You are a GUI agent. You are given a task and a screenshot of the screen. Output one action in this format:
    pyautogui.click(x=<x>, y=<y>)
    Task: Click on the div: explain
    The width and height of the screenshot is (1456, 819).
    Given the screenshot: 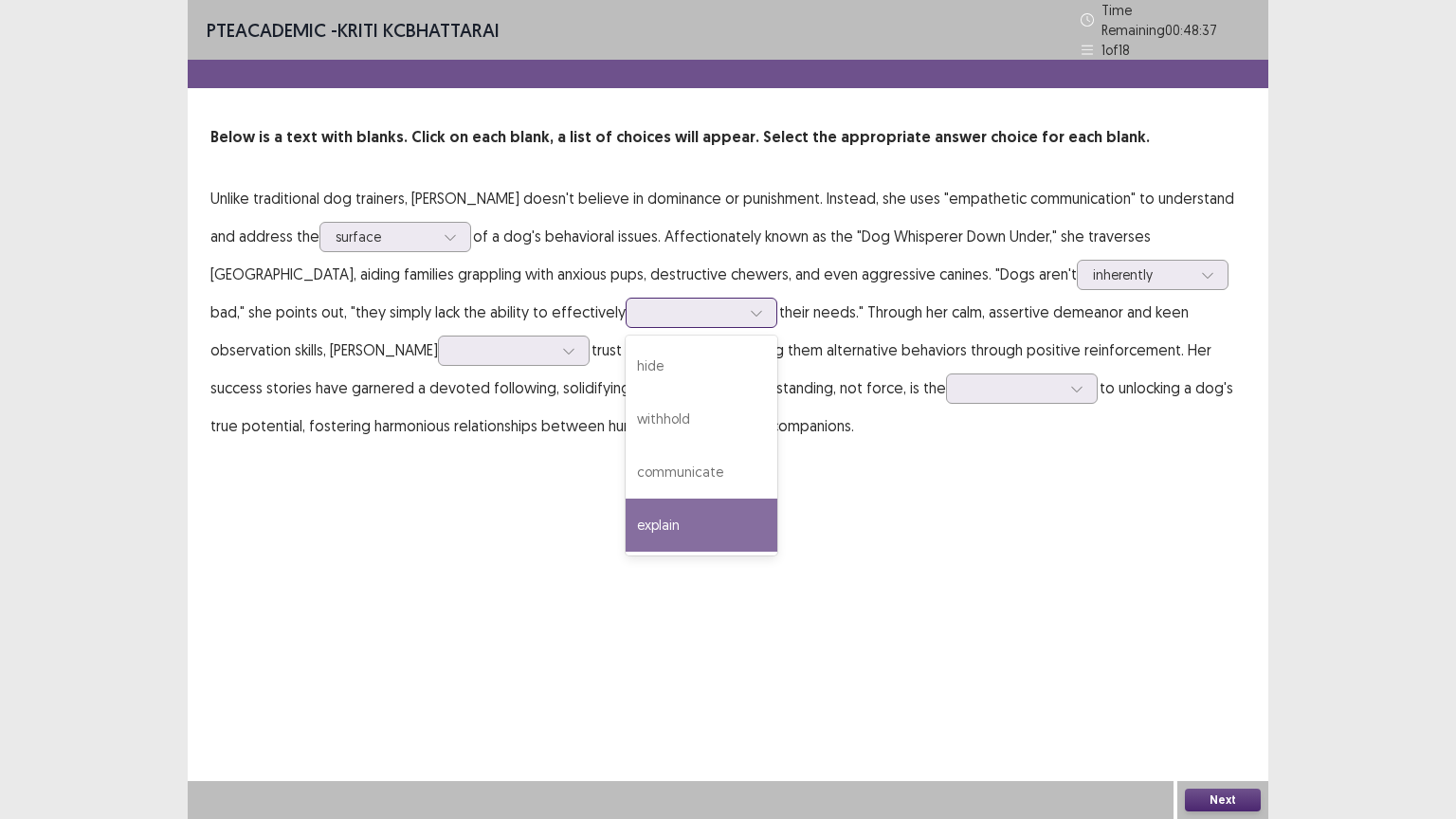 What is the action you would take?
    pyautogui.click(x=701, y=525)
    